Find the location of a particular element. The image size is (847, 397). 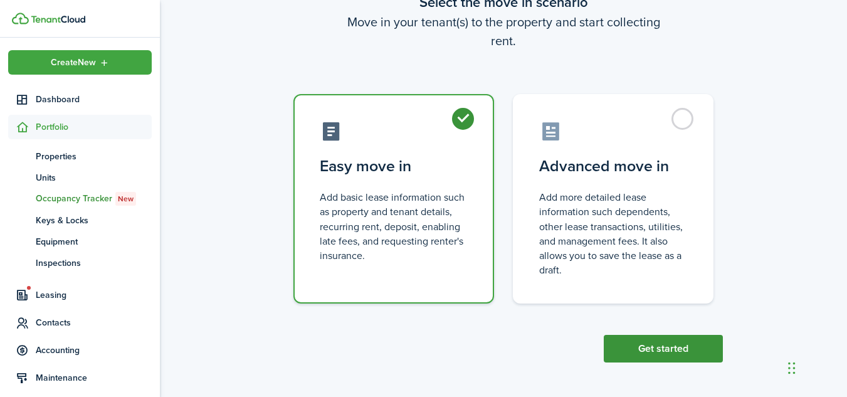

button: Get started is located at coordinates (663, 349).